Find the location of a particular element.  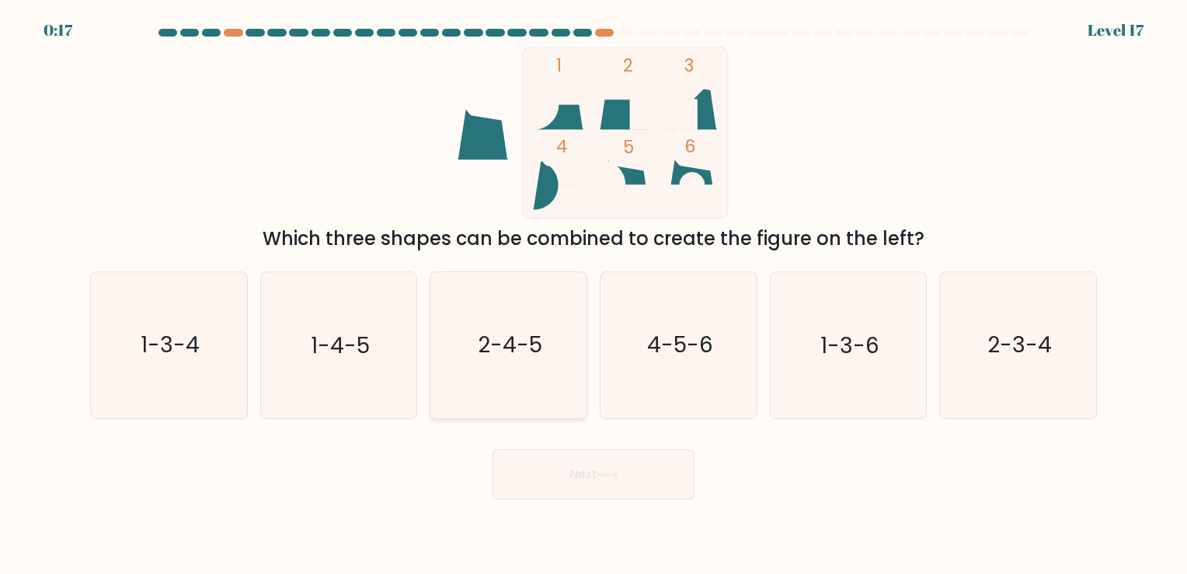

div: Which three shapes can be combined to create the figure on the left? is located at coordinates (594, 239).